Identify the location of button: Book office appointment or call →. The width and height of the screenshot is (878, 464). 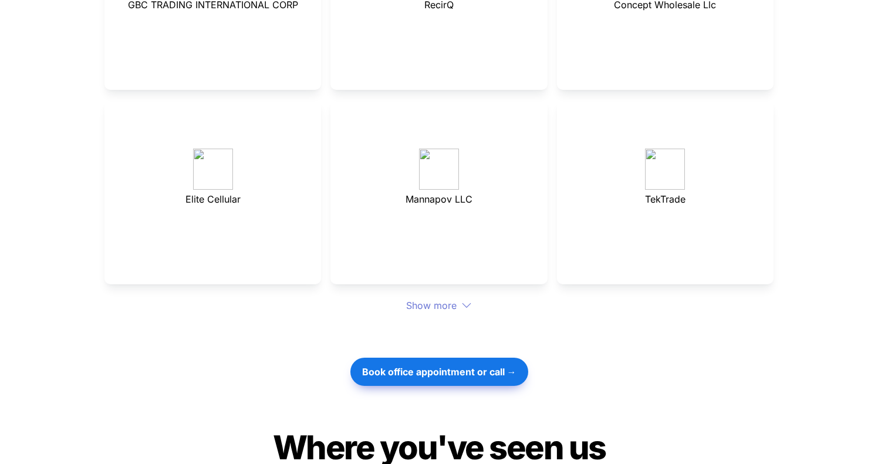
(439, 372).